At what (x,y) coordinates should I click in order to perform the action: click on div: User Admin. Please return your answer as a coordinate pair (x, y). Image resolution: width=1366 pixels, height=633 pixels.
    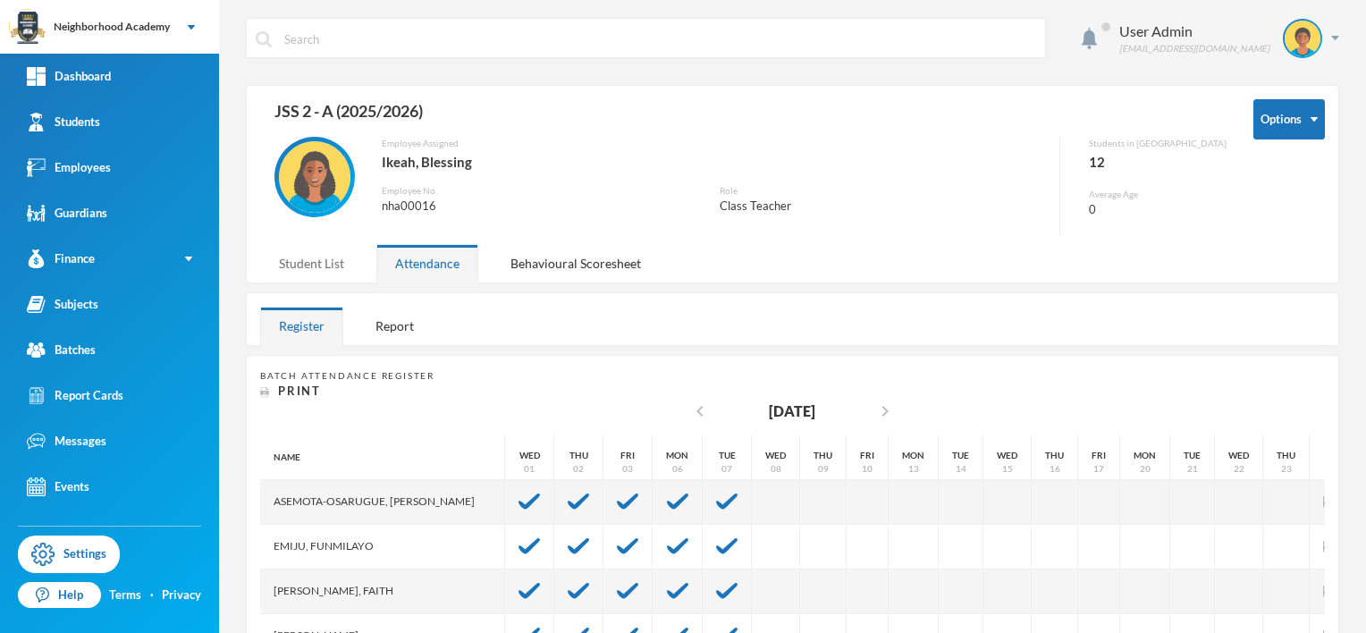
    Looking at the image, I should click on (1194, 31).